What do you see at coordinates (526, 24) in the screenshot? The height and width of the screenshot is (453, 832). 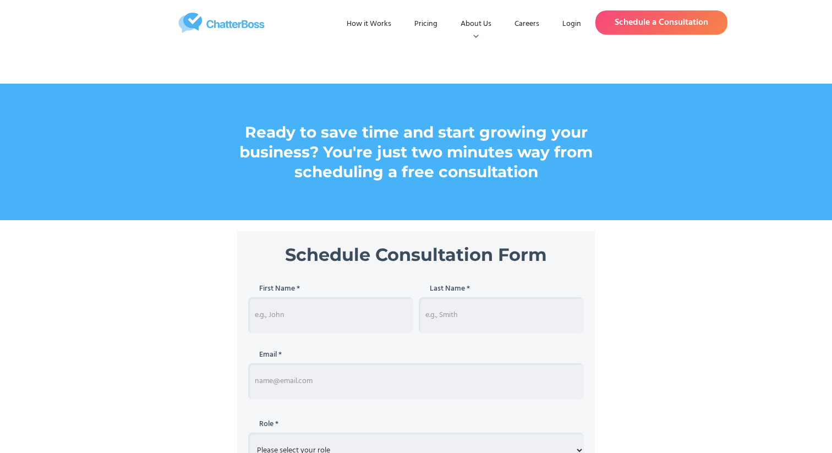 I see `a: Careers` at bounding box center [526, 24].